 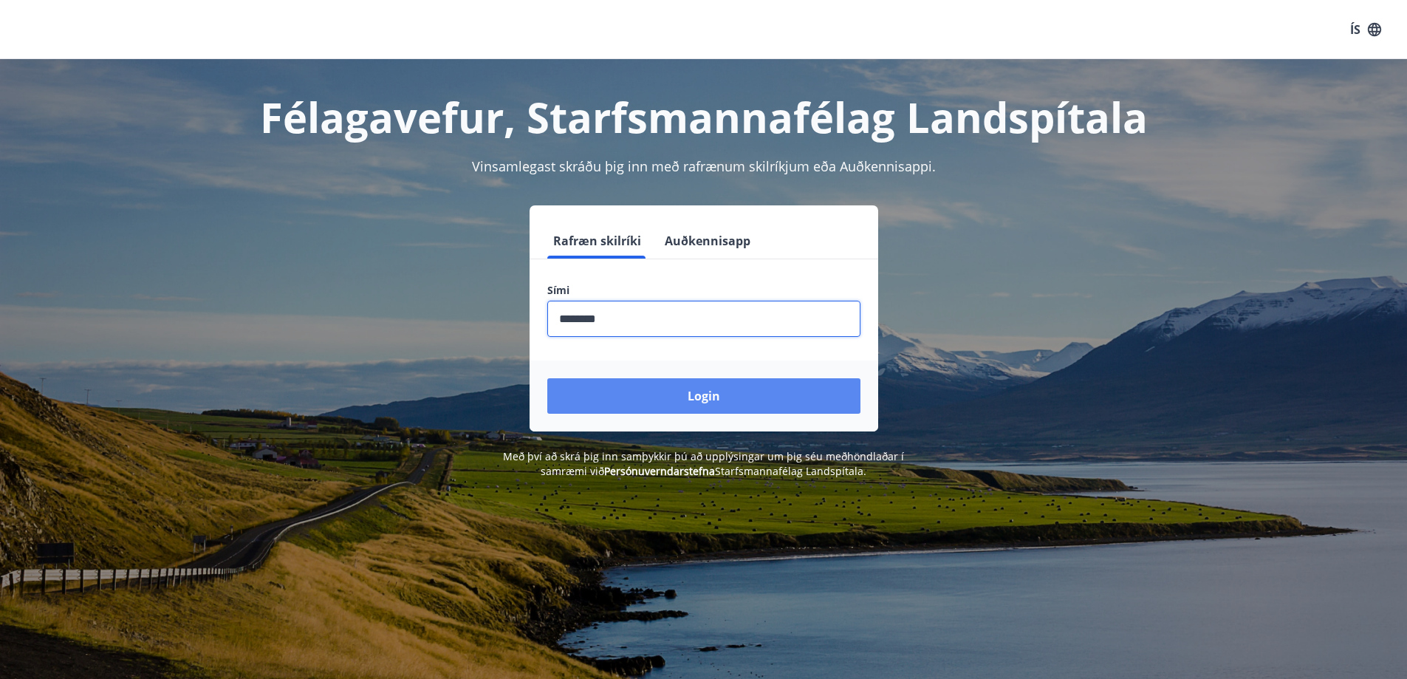 I want to click on button: Auðkennisapp, so click(x=708, y=241).